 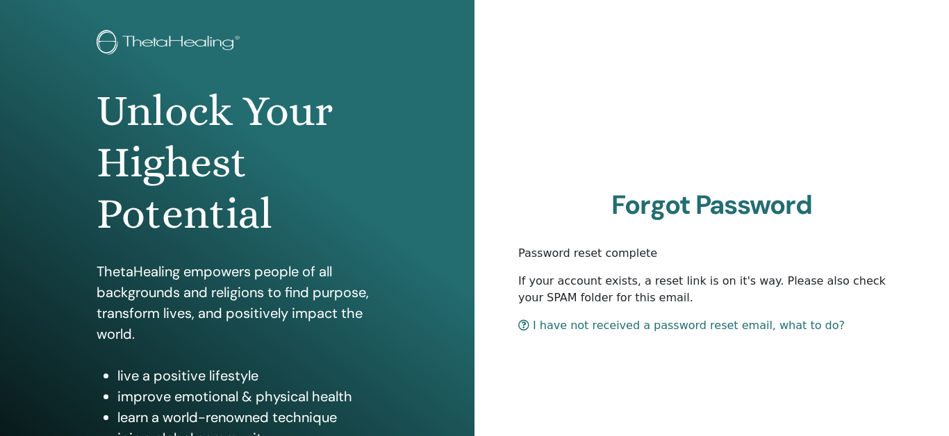 I want to click on li: learn a world-renowned technique, so click(x=247, y=418).